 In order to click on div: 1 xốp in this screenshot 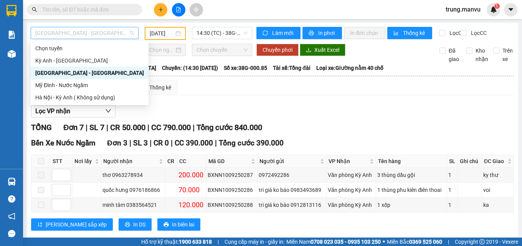, I will do `click(411, 205)`.